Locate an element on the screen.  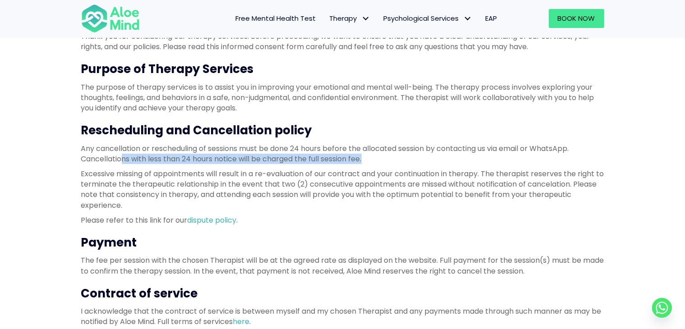
p: I acknowledge that the contract of service is between myself and my chosen Therapist and any paym... is located at coordinates (343, 317).